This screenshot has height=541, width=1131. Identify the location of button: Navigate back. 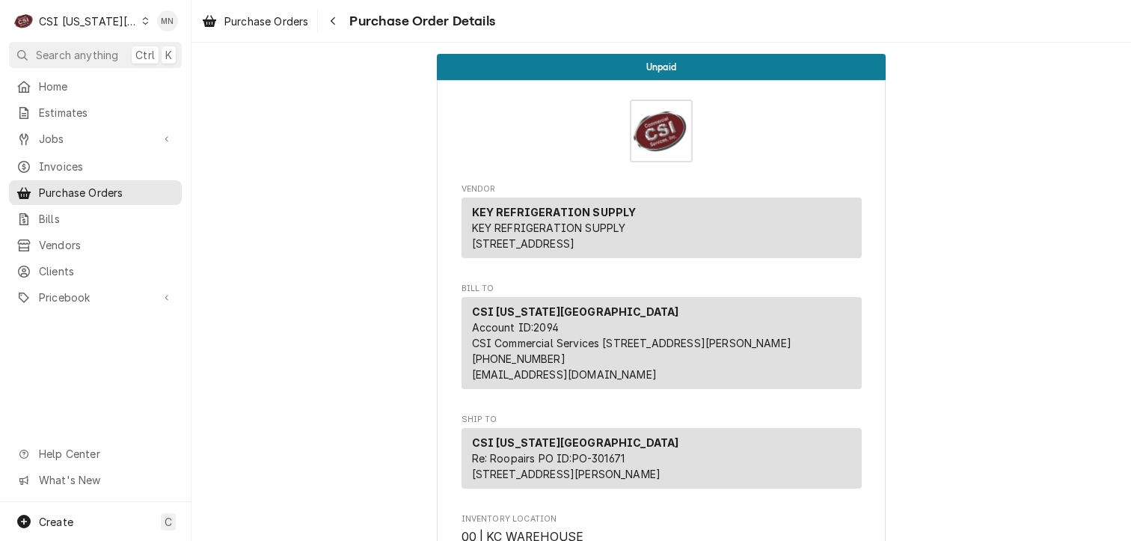
(333, 21).